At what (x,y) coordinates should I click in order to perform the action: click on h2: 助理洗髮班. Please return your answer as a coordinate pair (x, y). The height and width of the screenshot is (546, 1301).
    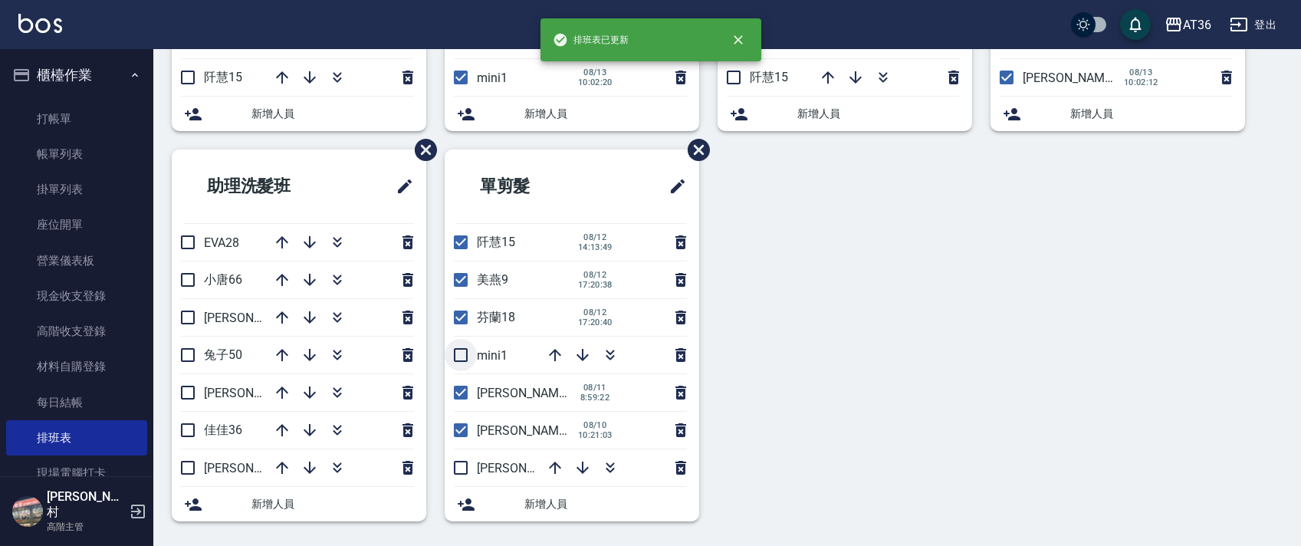
    Looking at the image, I should click on (267, 186).